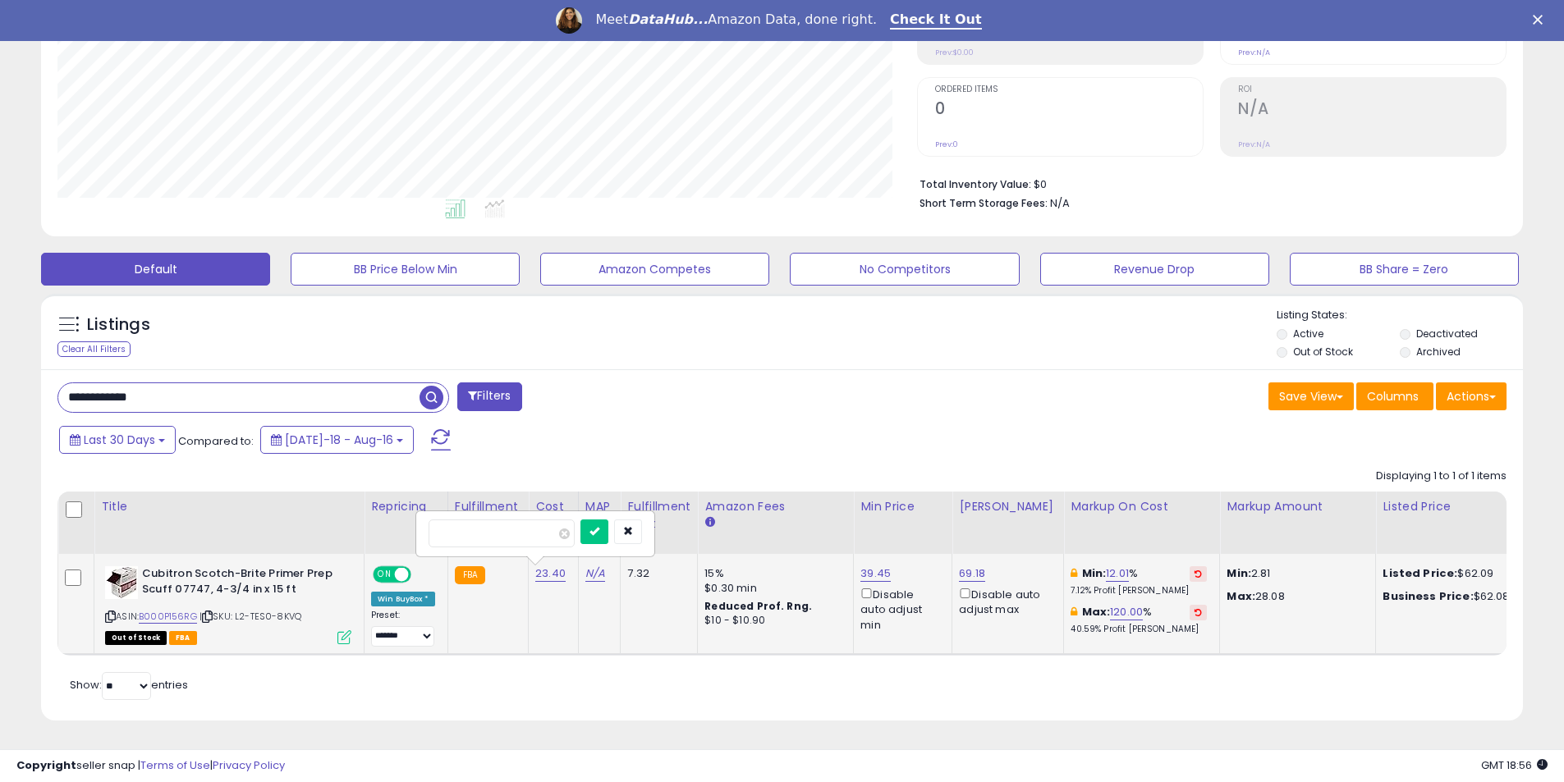 This screenshot has width=1564, height=782. I want to click on b: Short Term Storage Fees:, so click(984, 203).